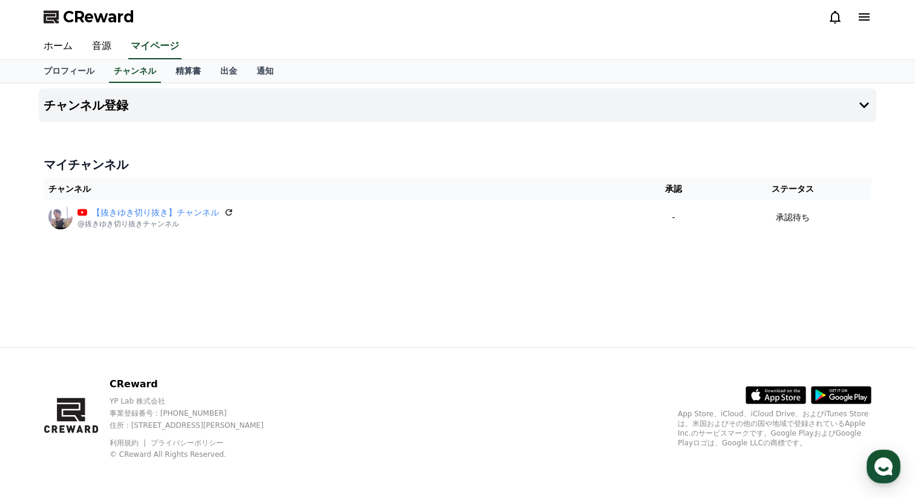  What do you see at coordinates (86, 105) in the screenshot?
I see `h4: チャンネル登録` at bounding box center [86, 105].